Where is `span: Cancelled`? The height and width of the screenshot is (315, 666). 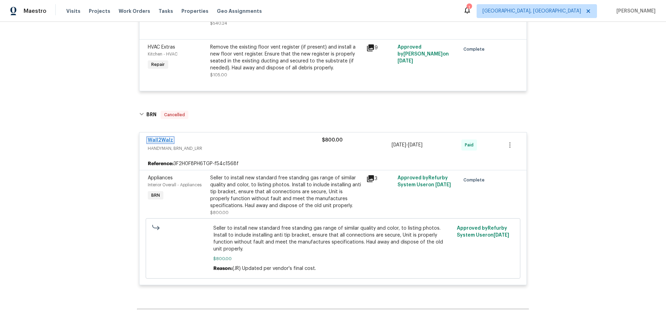 span: Cancelled is located at coordinates (174, 115).